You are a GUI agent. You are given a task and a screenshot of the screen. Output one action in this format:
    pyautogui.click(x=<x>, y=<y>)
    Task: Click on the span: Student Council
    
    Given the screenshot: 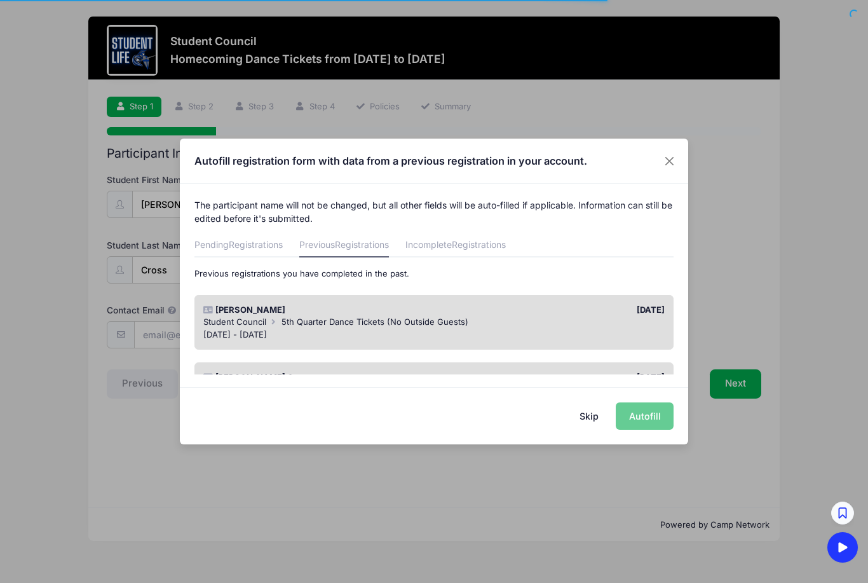 What is the action you would take?
    pyautogui.click(x=235, y=322)
    